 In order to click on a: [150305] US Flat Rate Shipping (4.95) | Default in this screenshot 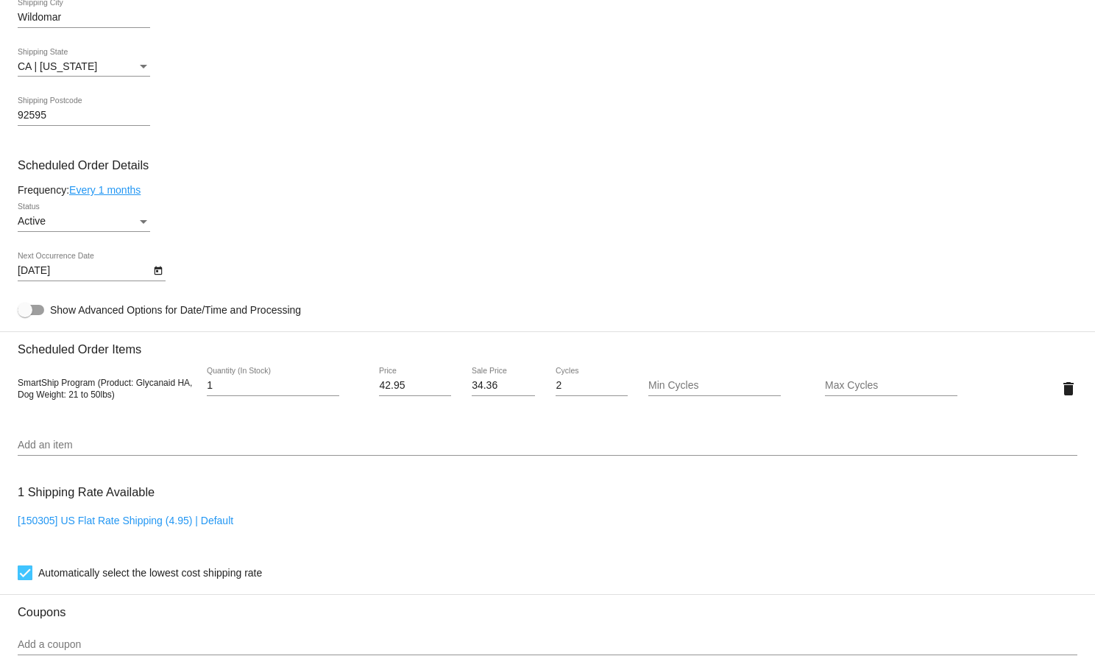, I will do `click(125, 520)`.